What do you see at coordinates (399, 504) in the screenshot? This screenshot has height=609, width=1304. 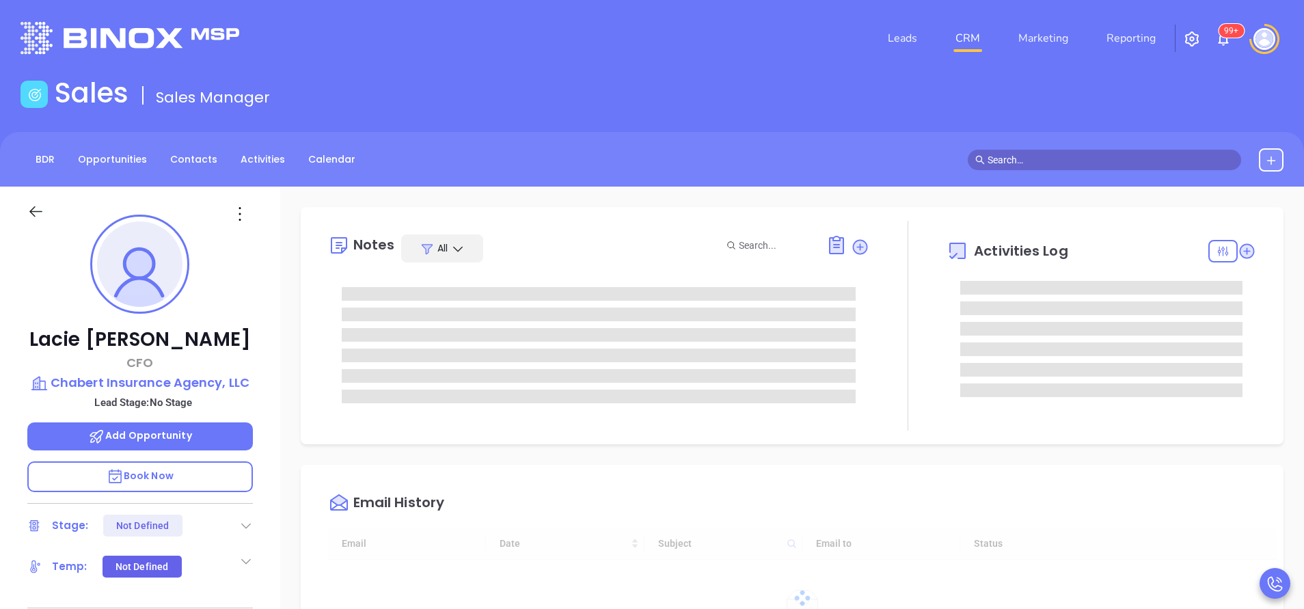 I see `div: Email History` at bounding box center [399, 504].